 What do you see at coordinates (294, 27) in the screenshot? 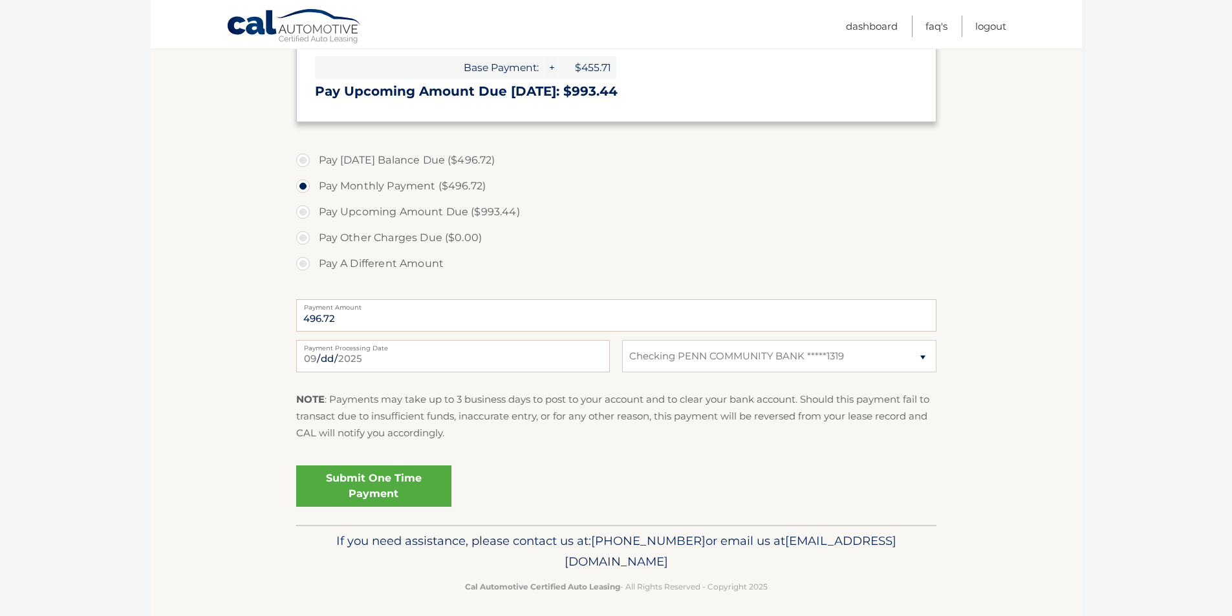
I see `a: Cal Automotive` at bounding box center [294, 27].